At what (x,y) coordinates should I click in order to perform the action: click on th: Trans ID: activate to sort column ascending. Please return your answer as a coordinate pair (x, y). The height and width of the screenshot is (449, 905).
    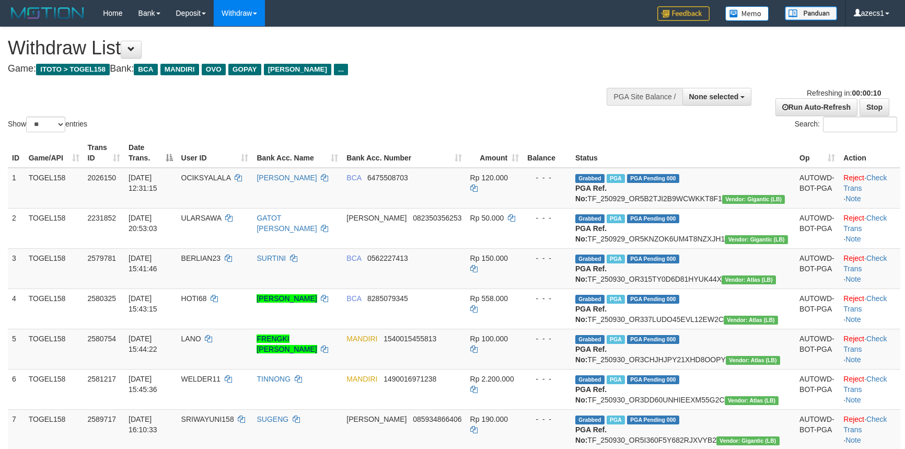
    Looking at the image, I should click on (104, 153).